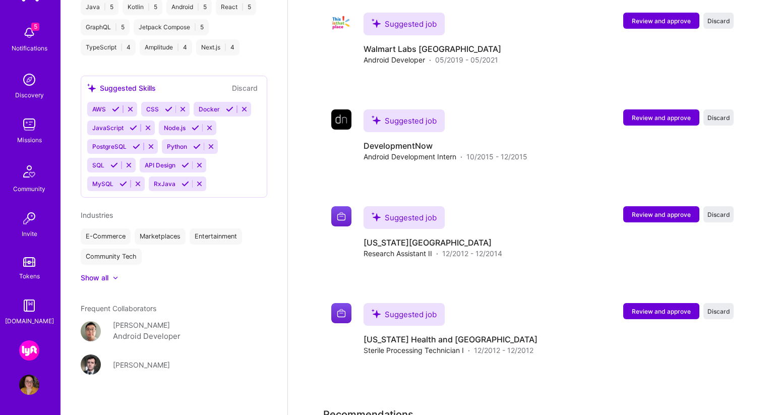 The height and width of the screenshot is (415, 777). Describe the element at coordinates (29, 218) in the screenshot. I see `img: Invite` at that location.